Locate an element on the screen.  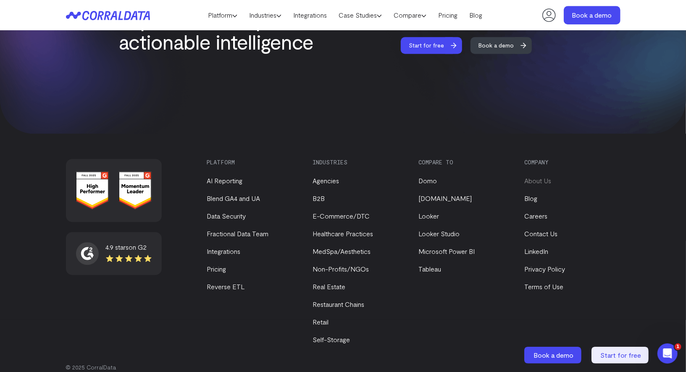
a: Privacy Policy is located at coordinates (545, 269).